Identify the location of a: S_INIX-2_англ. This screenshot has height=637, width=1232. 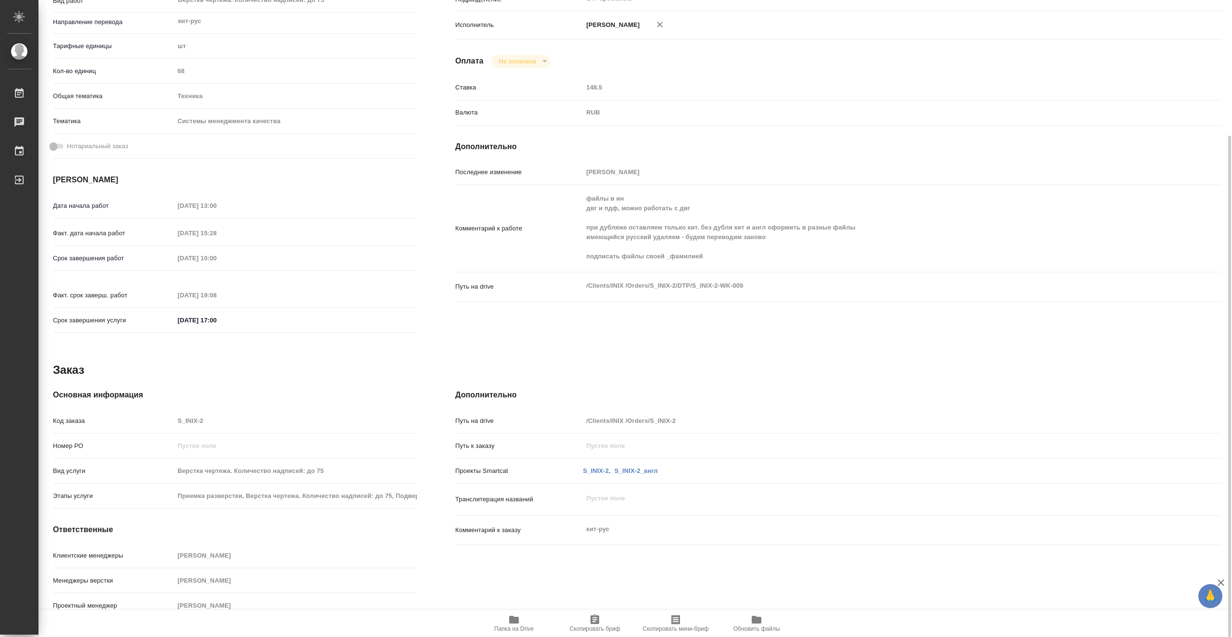
(636, 471).